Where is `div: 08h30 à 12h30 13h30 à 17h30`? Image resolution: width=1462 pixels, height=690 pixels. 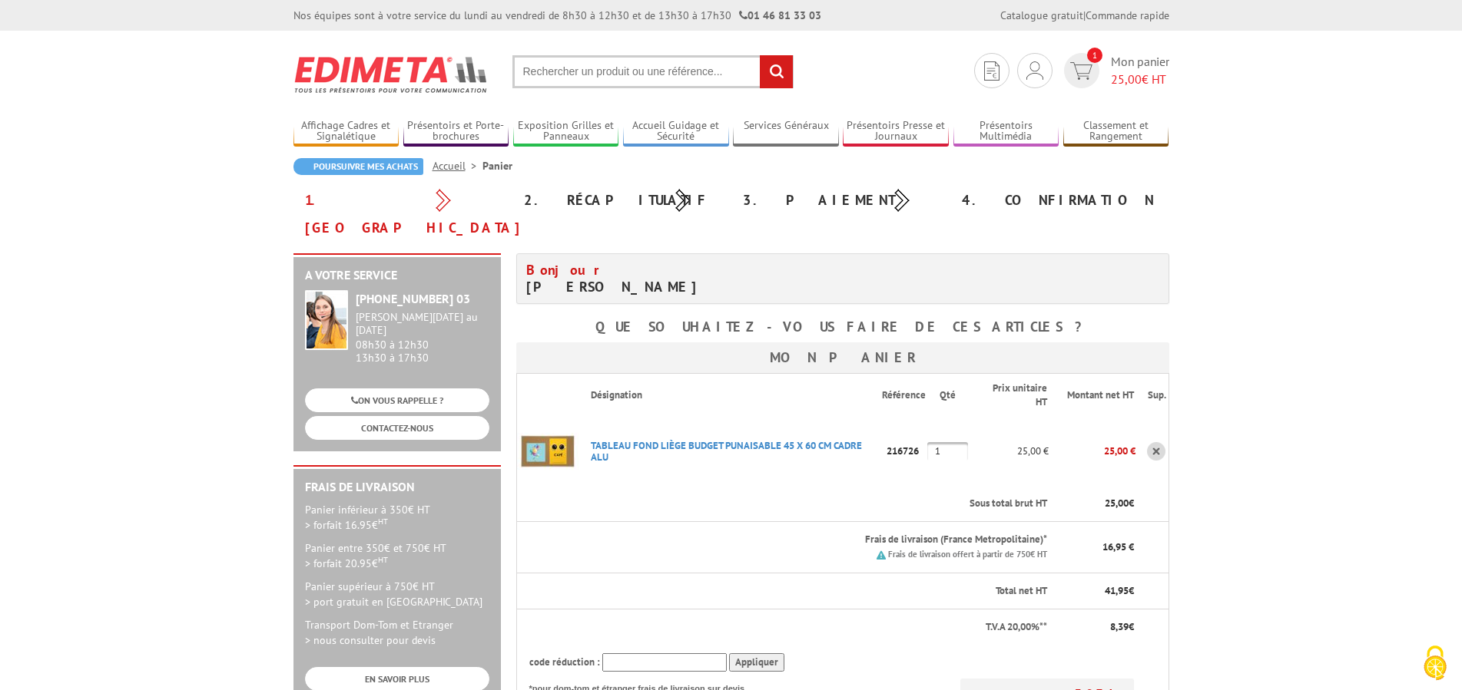 div: 08h30 à 12h30 13h30 à 17h30 is located at coordinates (422, 337).